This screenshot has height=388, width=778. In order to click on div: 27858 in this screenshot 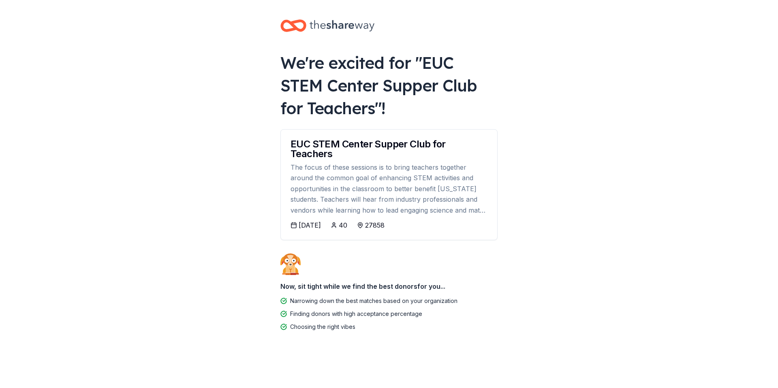, I will do `click(375, 225)`.